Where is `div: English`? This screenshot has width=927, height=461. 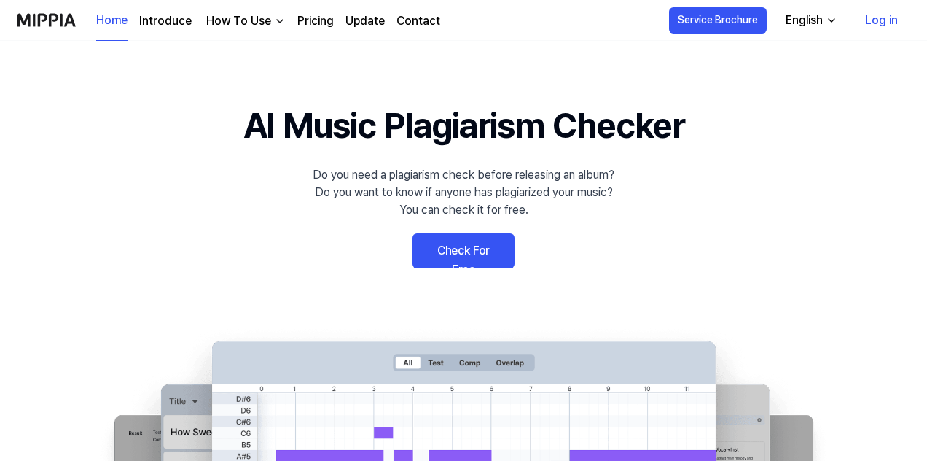
div: English is located at coordinates (804, 20).